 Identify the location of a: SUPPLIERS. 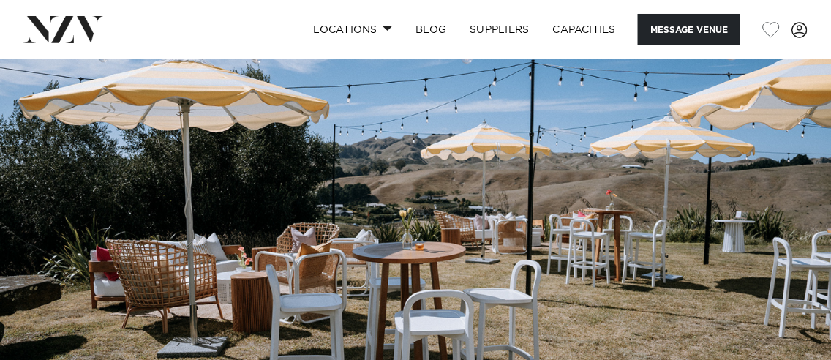
(499, 29).